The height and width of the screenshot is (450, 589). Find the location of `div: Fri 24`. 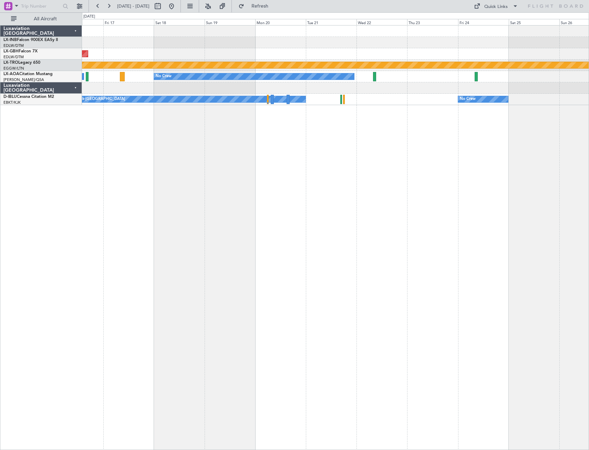

div: Fri 24 is located at coordinates (483, 22).